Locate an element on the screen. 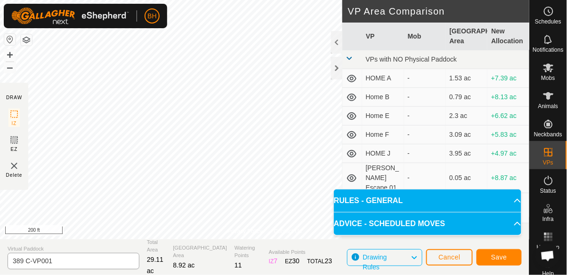  td: Home F is located at coordinates (383, 135).